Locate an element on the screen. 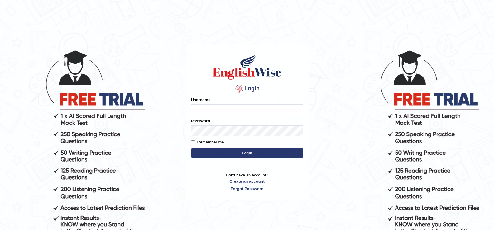  a: Forgot Password is located at coordinates (247, 189).